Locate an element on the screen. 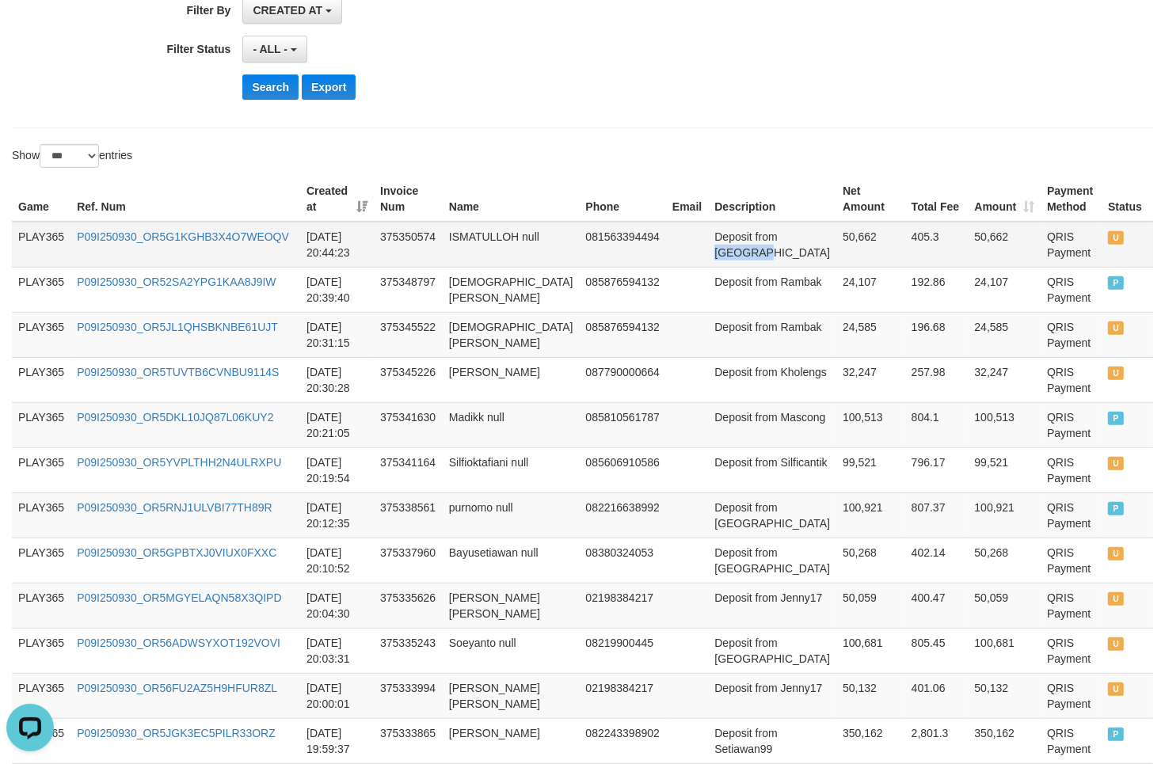 The height and width of the screenshot is (764, 1165). td: 805.45 is located at coordinates (937, 650).